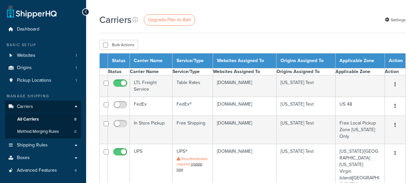 This screenshot has width=419, height=183. Describe the element at coordinates (169, 20) in the screenshot. I see `a: Upgrade Plan to Add` at that location.